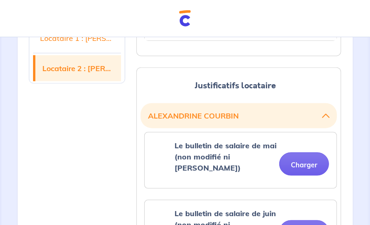 The height and width of the screenshot is (225, 370). Describe the element at coordinates (235, 86) in the screenshot. I see `span: Justificatifs locataire` at that location.